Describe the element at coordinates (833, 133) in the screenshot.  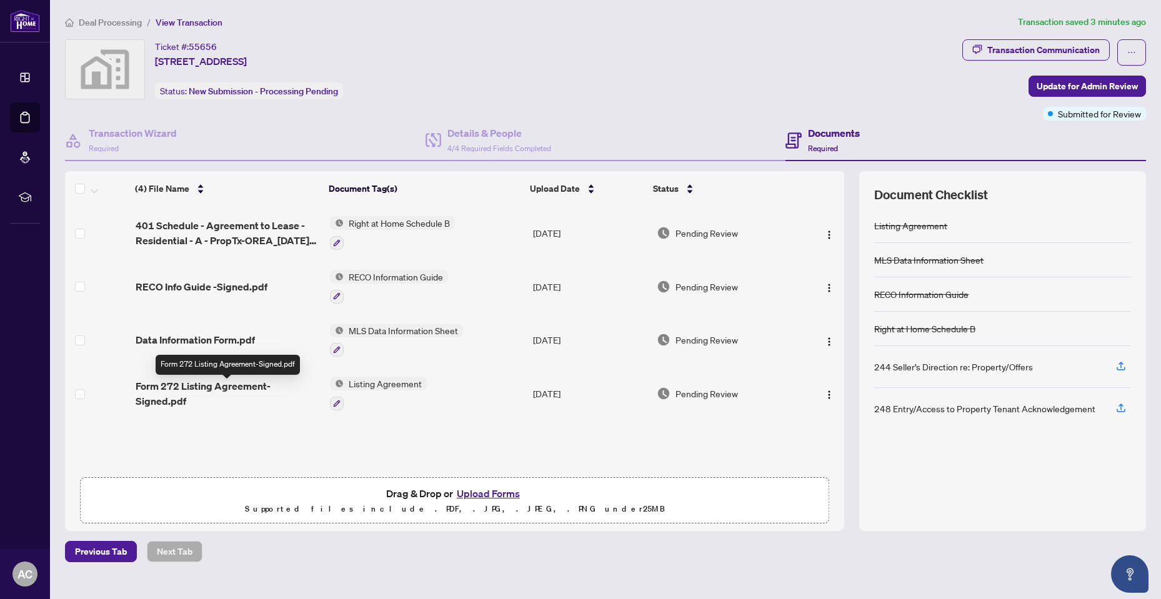
I see `h4: Documents` at that location.